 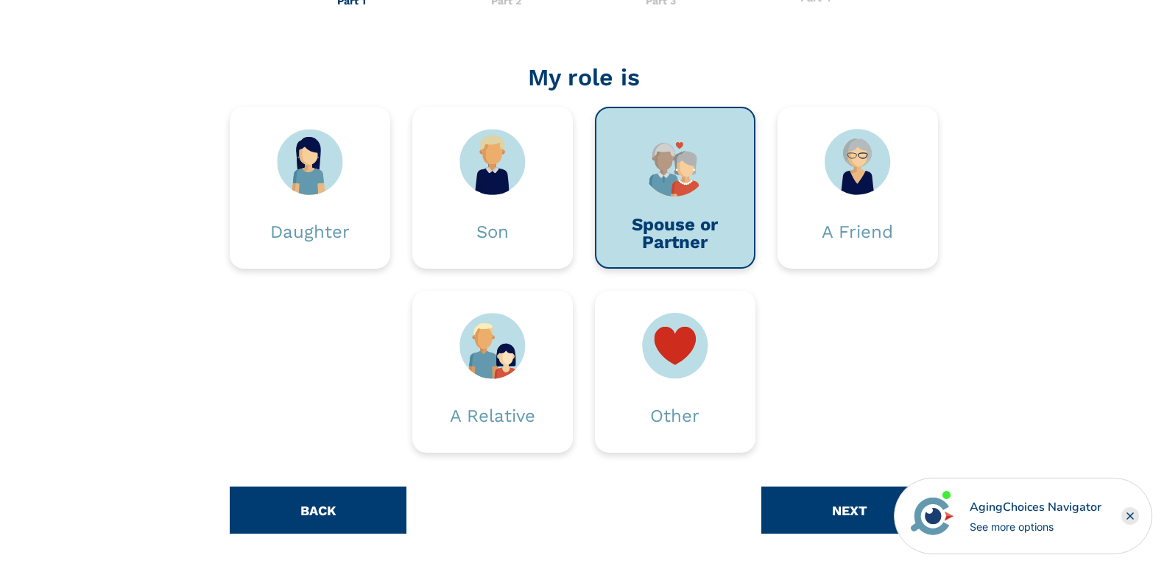 What do you see at coordinates (1035, 507) in the screenshot?
I see `div: AgingChoices Navigator` at bounding box center [1035, 507].